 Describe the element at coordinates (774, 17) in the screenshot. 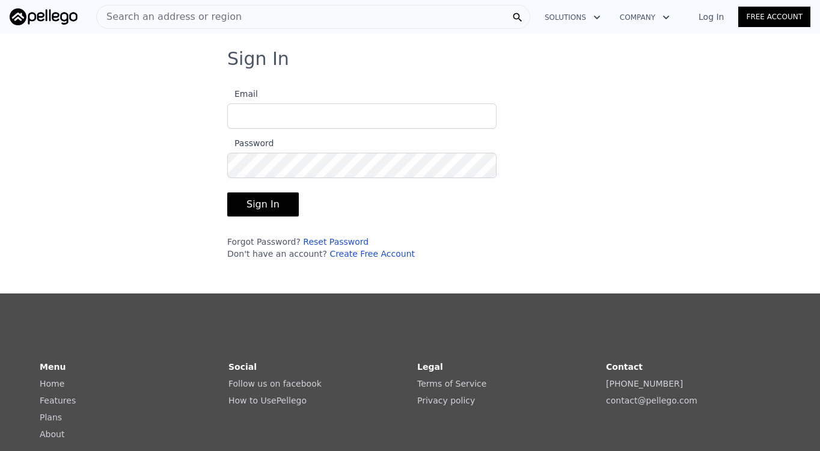

I see `a: Free Account` at that location.